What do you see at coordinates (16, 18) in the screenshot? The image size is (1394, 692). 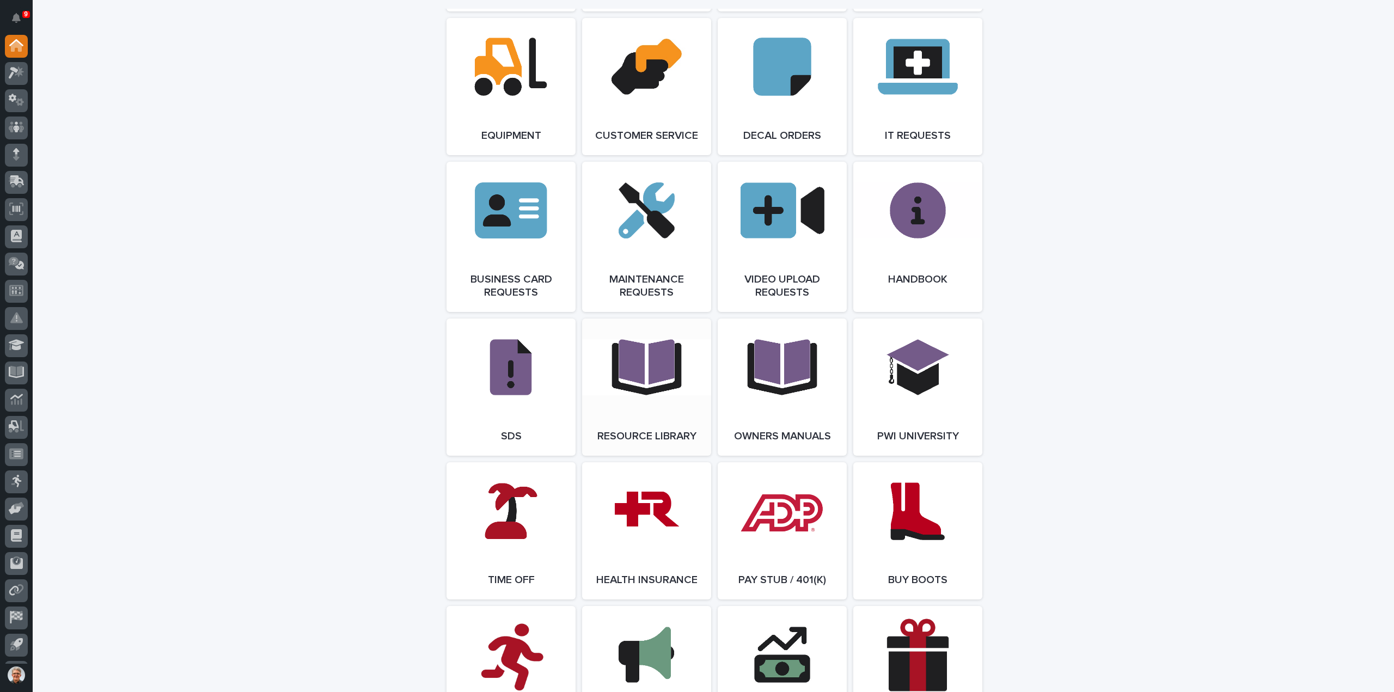 I see `button: Notifications` at bounding box center [16, 18].